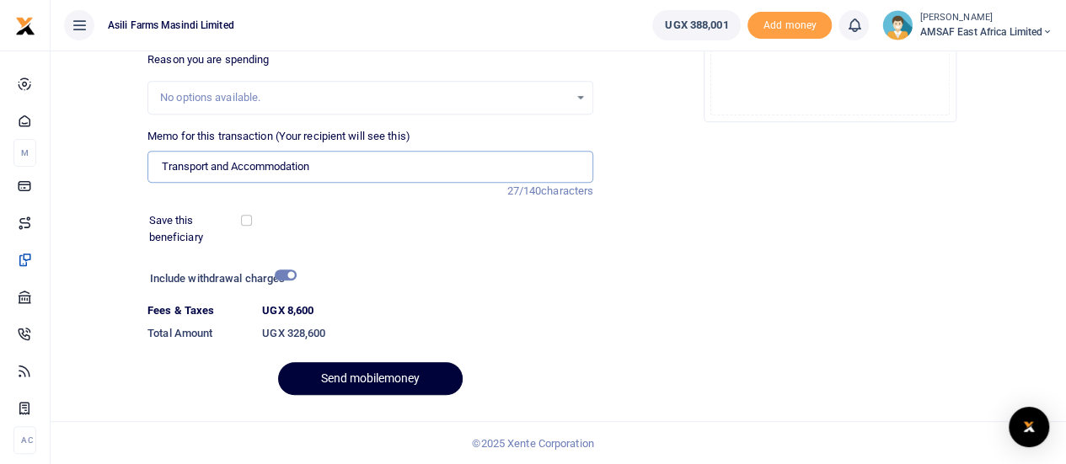  Describe the element at coordinates (279, 137) in the screenshot. I see `label: Memo for this transaction (Your recipient will see this)` at that location.